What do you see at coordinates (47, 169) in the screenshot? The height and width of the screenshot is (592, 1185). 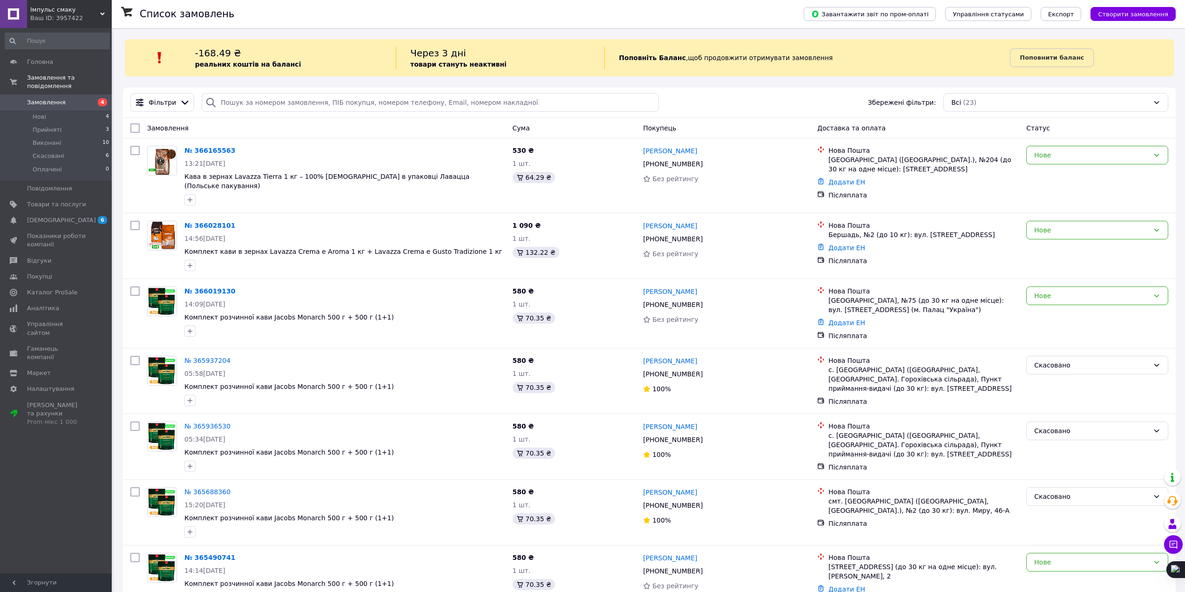 I see `span: Оплачені` at bounding box center [47, 169].